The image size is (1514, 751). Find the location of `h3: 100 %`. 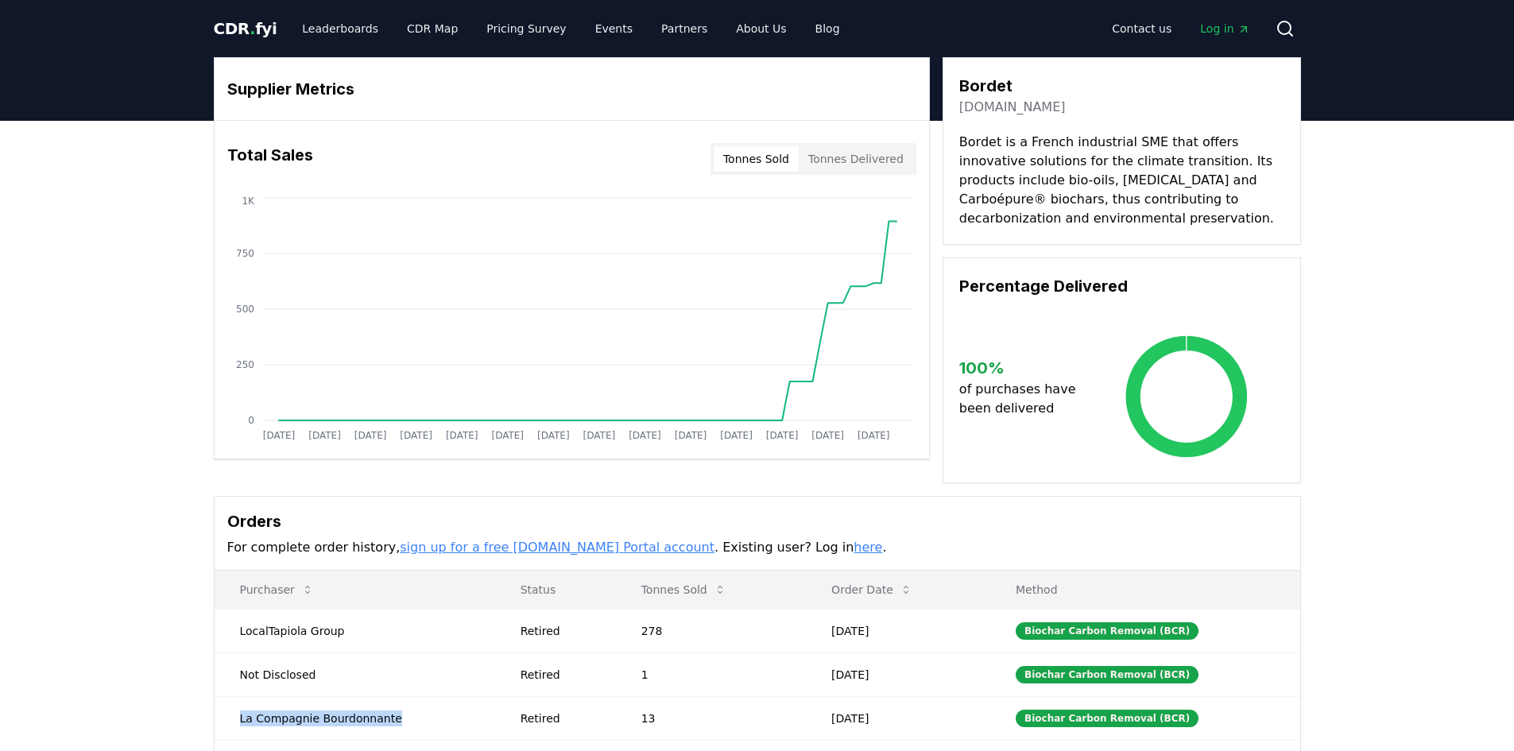

h3: 100 % is located at coordinates (1023, 368).